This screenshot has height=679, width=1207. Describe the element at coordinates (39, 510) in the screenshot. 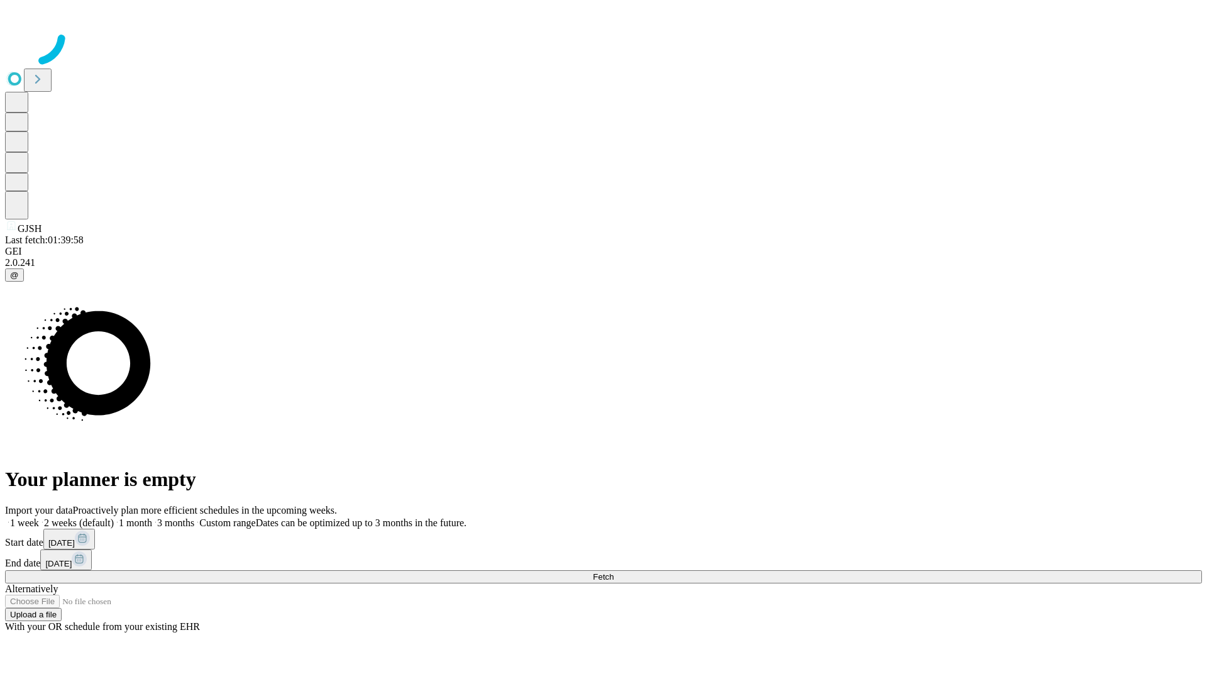

I see `span: Import your data` at that location.